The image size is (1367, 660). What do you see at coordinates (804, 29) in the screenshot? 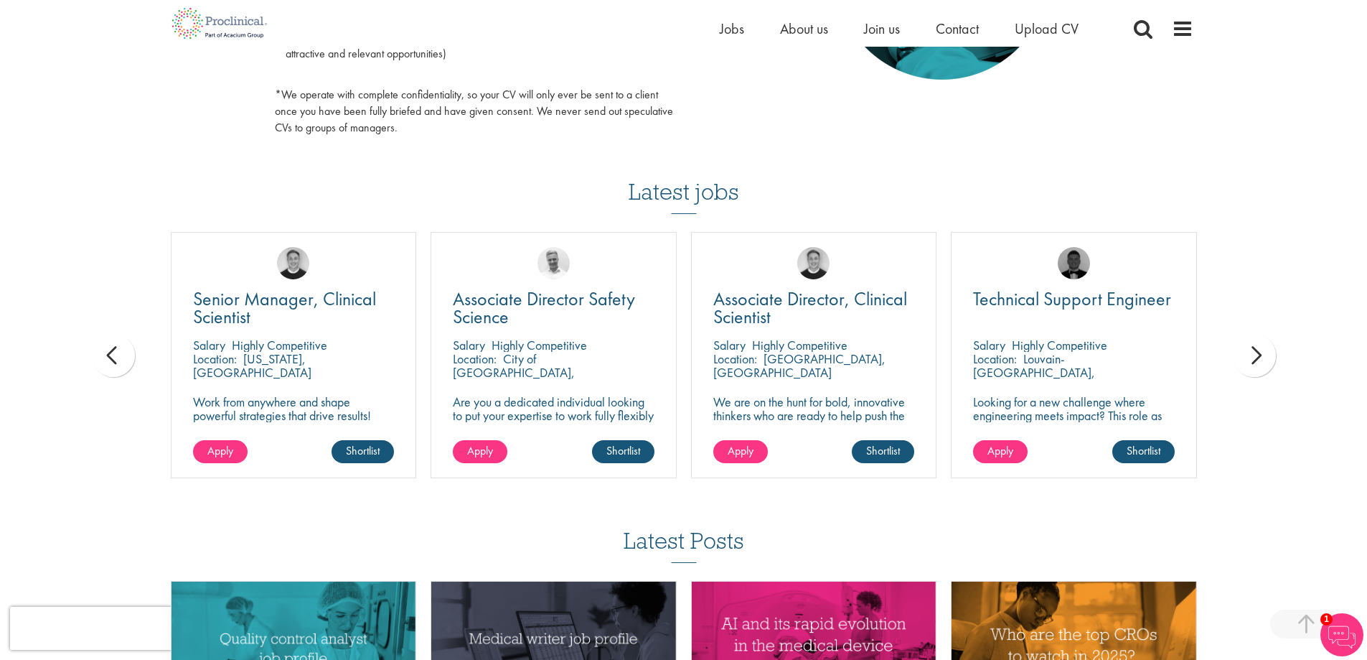
I see `span: About us` at bounding box center [804, 29].